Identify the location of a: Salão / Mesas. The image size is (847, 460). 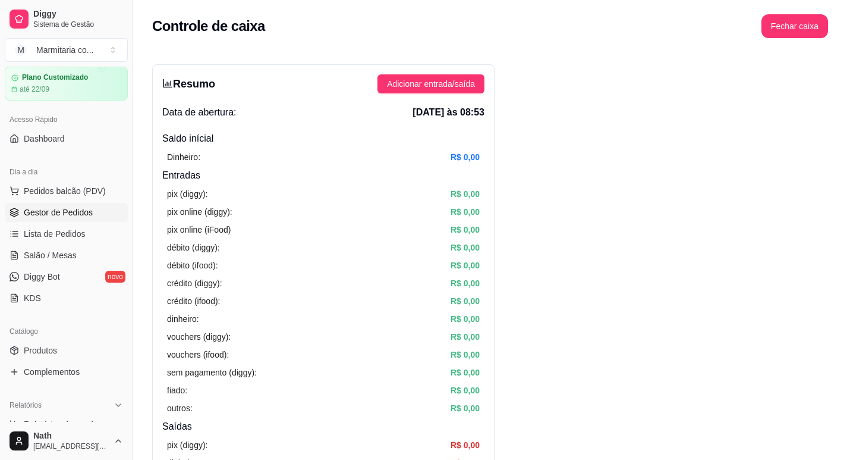
(66, 255).